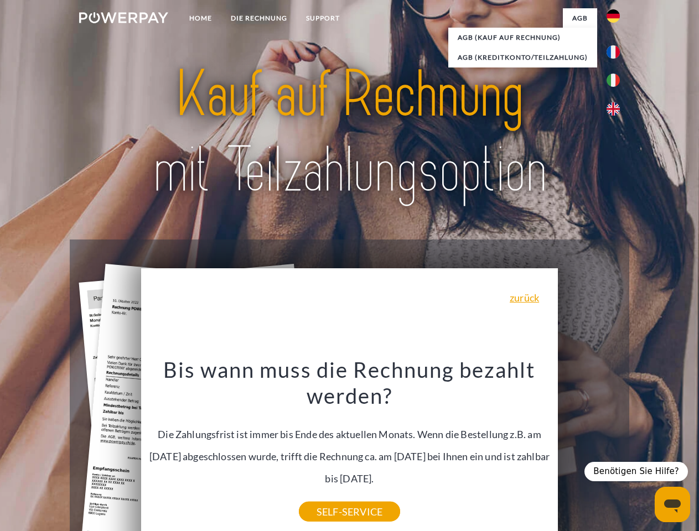 The width and height of the screenshot is (699, 531). What do you see at coordinates (580, 18) in the screenshot?
I see `a: agb` at bounding box center [580, 18].